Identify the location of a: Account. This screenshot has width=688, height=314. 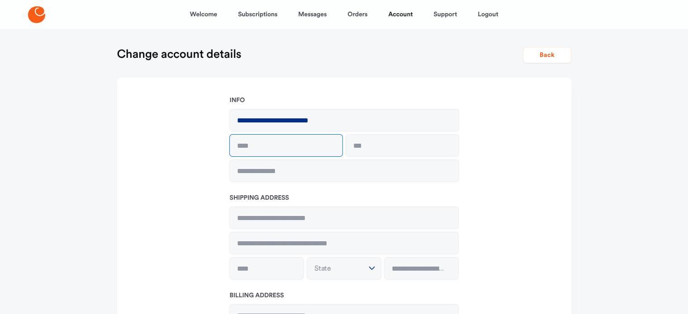
(400, 14).